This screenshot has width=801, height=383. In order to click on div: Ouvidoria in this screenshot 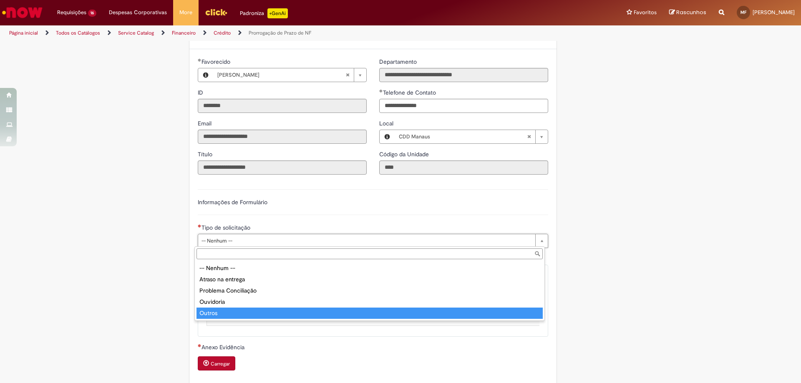, I will do `click(370, 302)`.